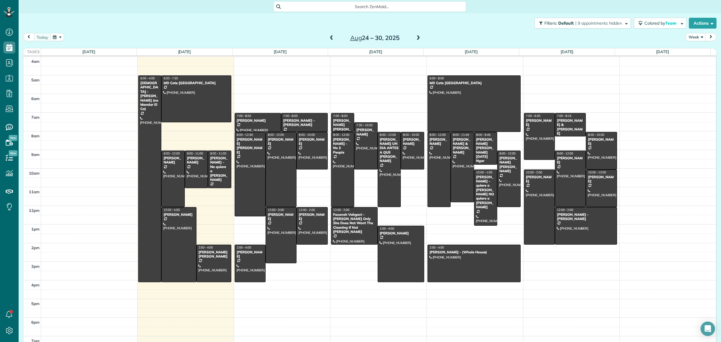 This screenshot has width=721, height=342. What do you see at coordinates (35, 229) in the screenshot?
I see `span: 1pm` at bounding box center [35, 229].